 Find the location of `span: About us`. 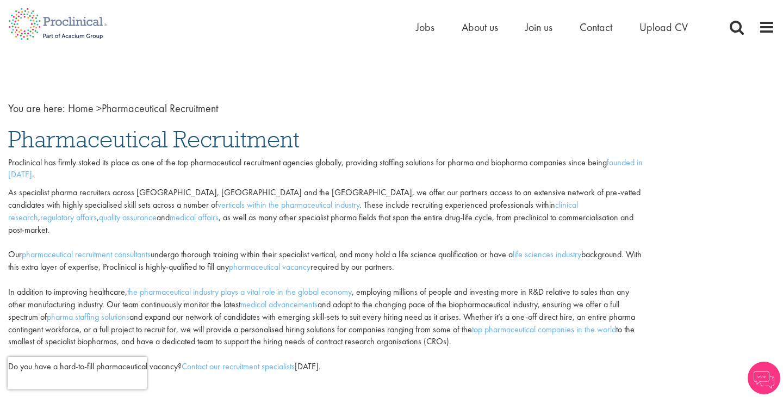

span: About us is located at coordinates (479, 27).